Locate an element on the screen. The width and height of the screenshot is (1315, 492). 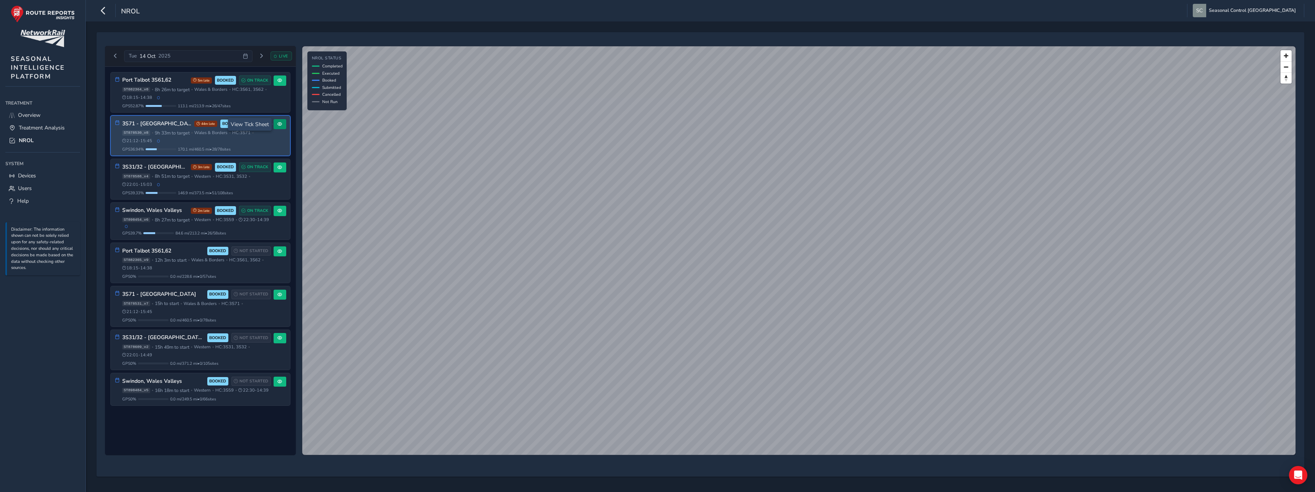
button: Previous day is located at coordinates (115, 56).